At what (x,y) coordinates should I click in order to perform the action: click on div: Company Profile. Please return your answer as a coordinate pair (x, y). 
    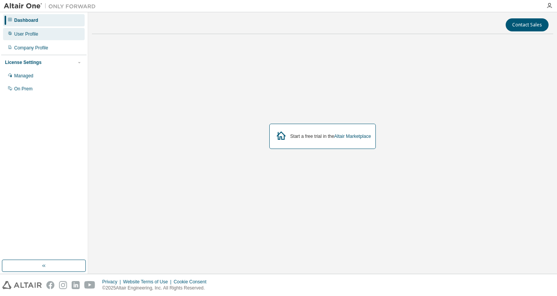
    Looking at the image, I should click on (31, 48).